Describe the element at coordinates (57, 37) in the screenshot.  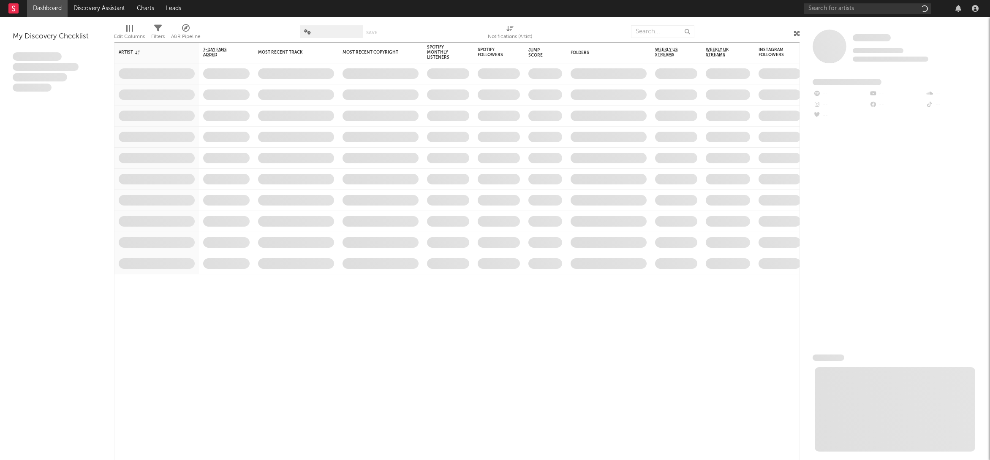
I see `div: My Discovery Checklist` at that location.